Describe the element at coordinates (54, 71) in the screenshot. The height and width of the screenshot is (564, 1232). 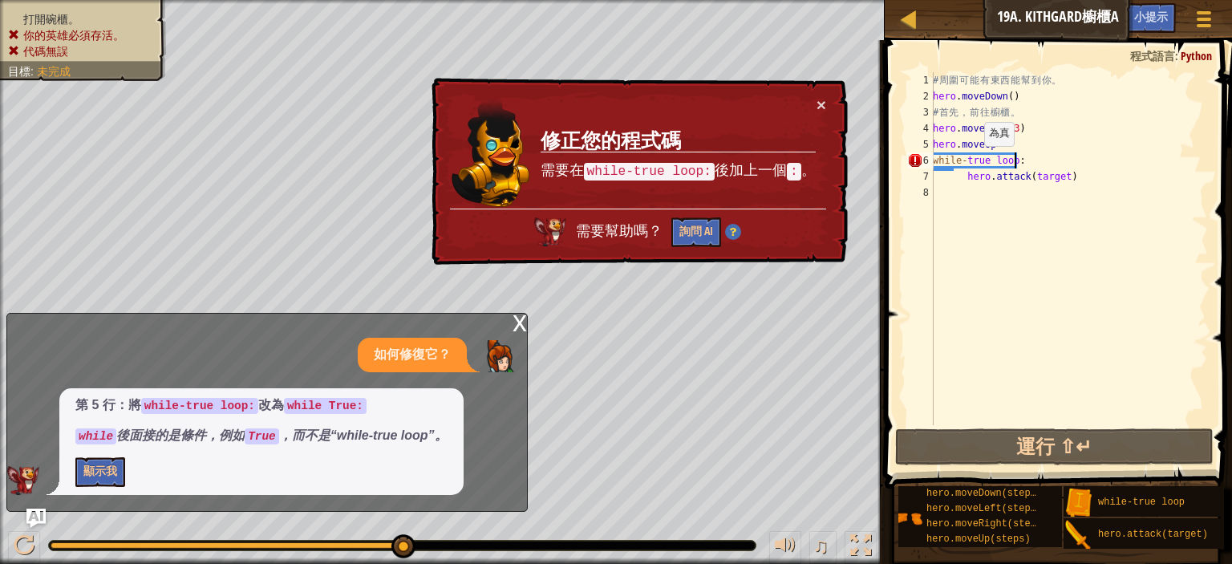
I see `span: 未完成` at that location.